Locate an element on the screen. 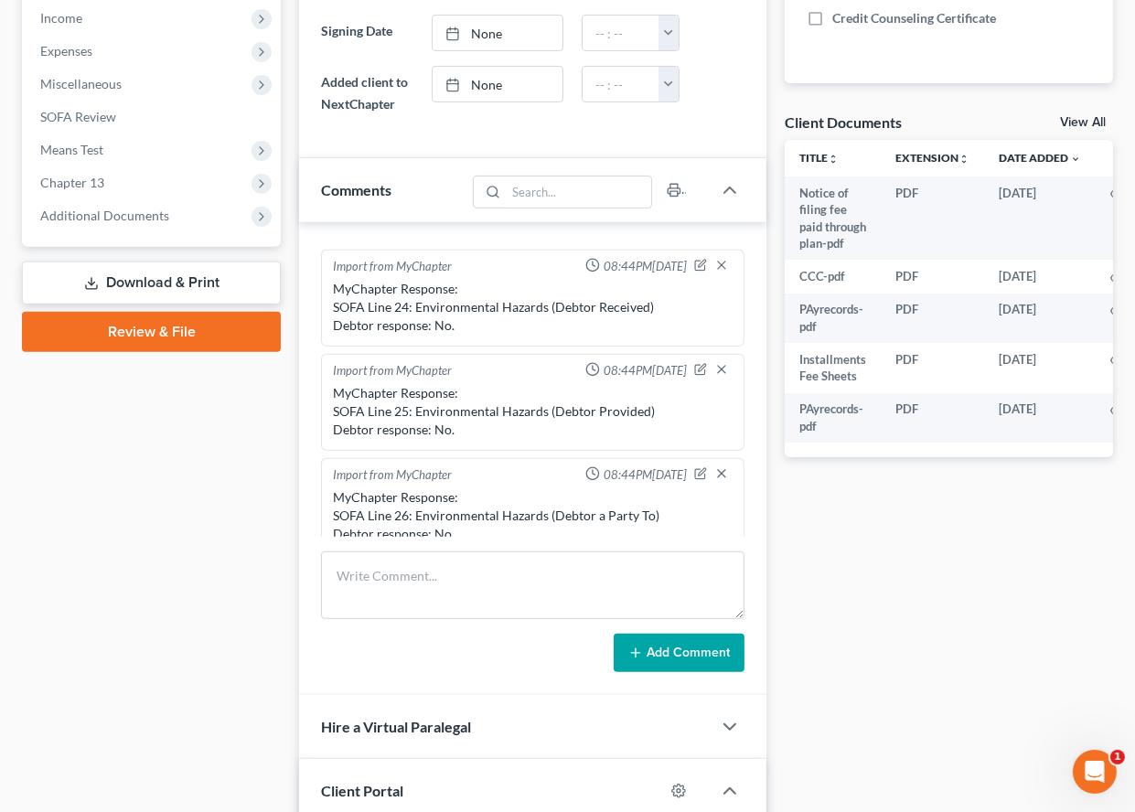  span: Means Test is located at coordinates (71, 149).